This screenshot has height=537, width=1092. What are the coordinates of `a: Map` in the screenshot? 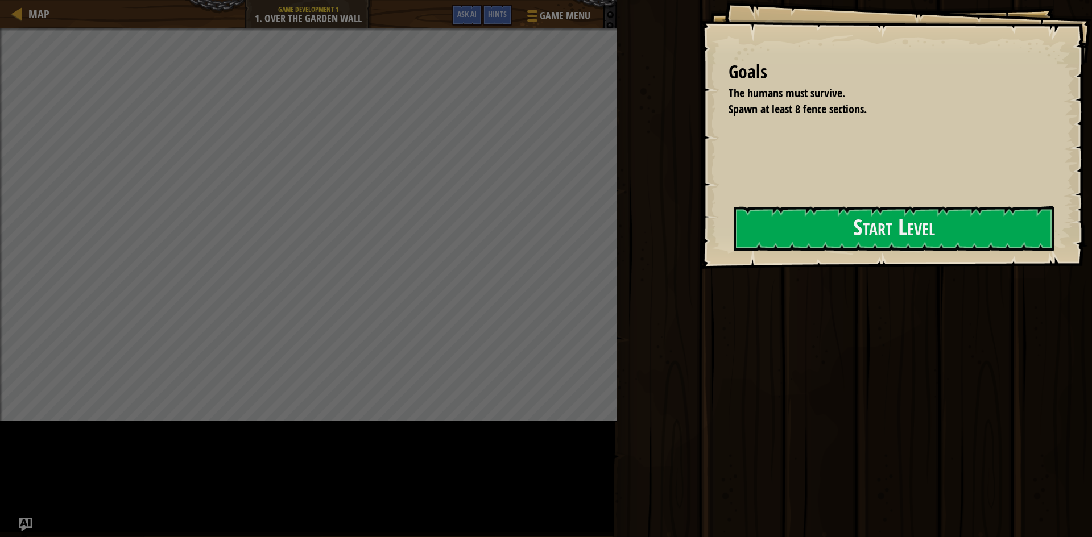 It's located at (36, 14).